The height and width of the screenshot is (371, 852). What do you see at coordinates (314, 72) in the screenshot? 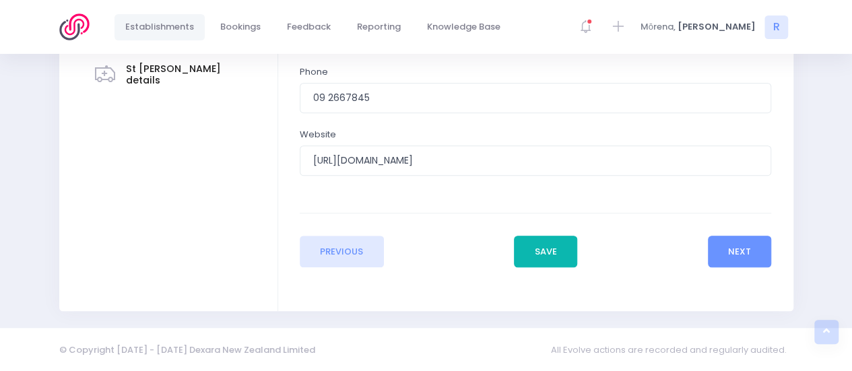
I see `label: Phone` at bounding box center [314, 72].